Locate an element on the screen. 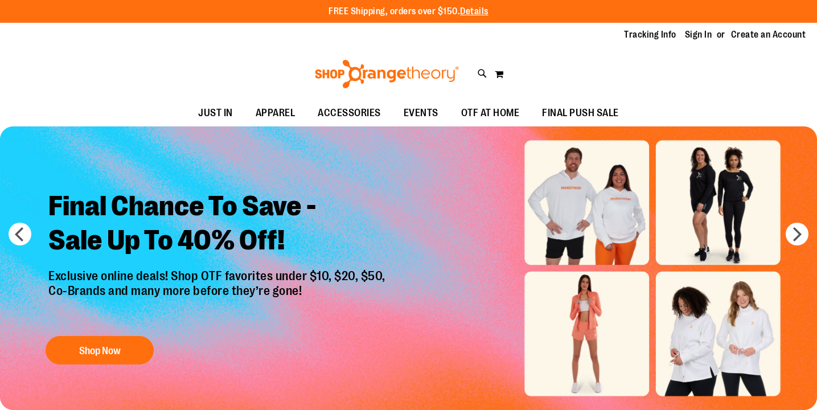 The width and height of the screenshot is (817, 410). span: OTF AT HOME is located at coordinates (490, 113).